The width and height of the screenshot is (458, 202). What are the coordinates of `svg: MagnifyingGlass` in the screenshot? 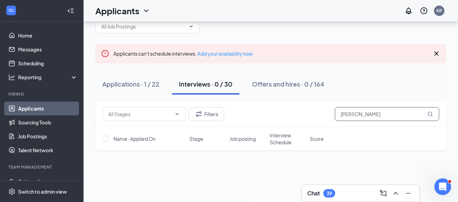 It's located at (430, 114).